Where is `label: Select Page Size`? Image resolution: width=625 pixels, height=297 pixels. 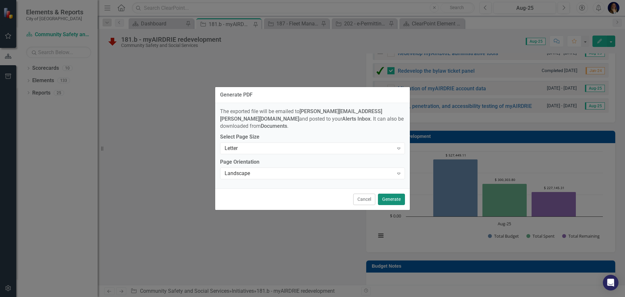 label: Select Page Size is located at coordinates (312, 137).